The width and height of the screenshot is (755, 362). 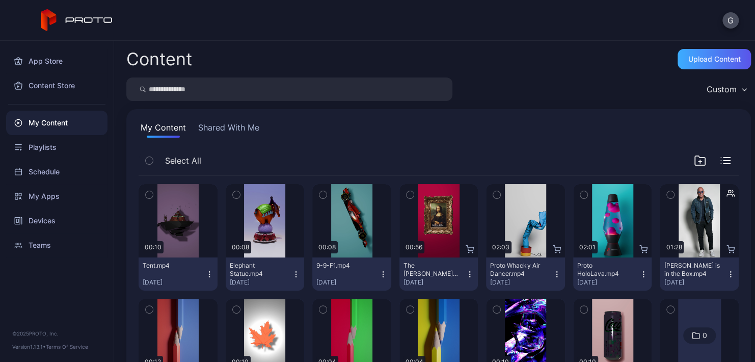 I want to click on div: Howie Mandel is in the Box.mp4, so click(x=692, y=269).